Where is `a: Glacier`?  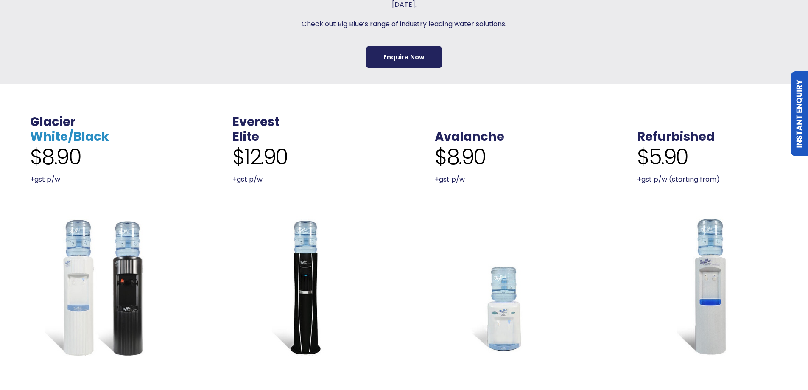 a: Glacier is located at coordinates (53, 122).